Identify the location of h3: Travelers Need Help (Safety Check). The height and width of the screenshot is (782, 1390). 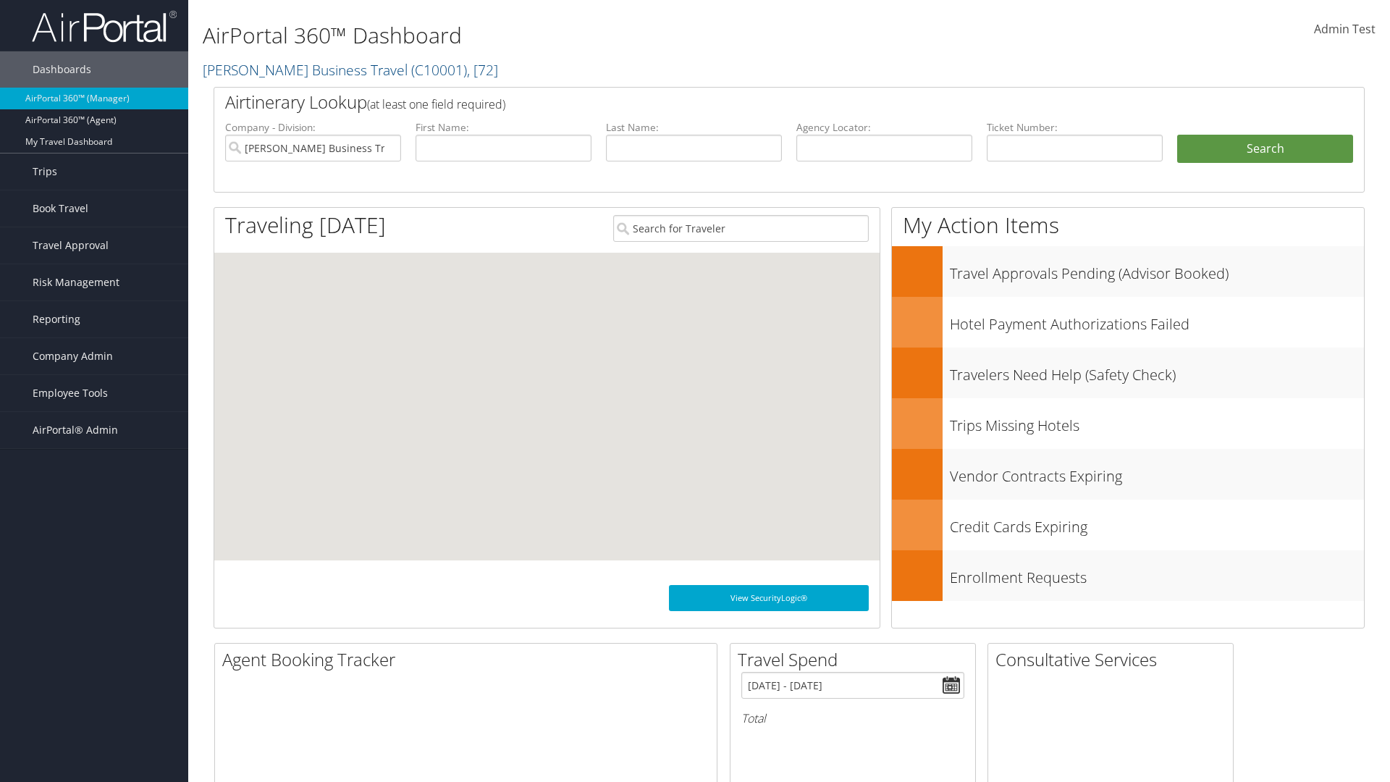
(1157, 372).